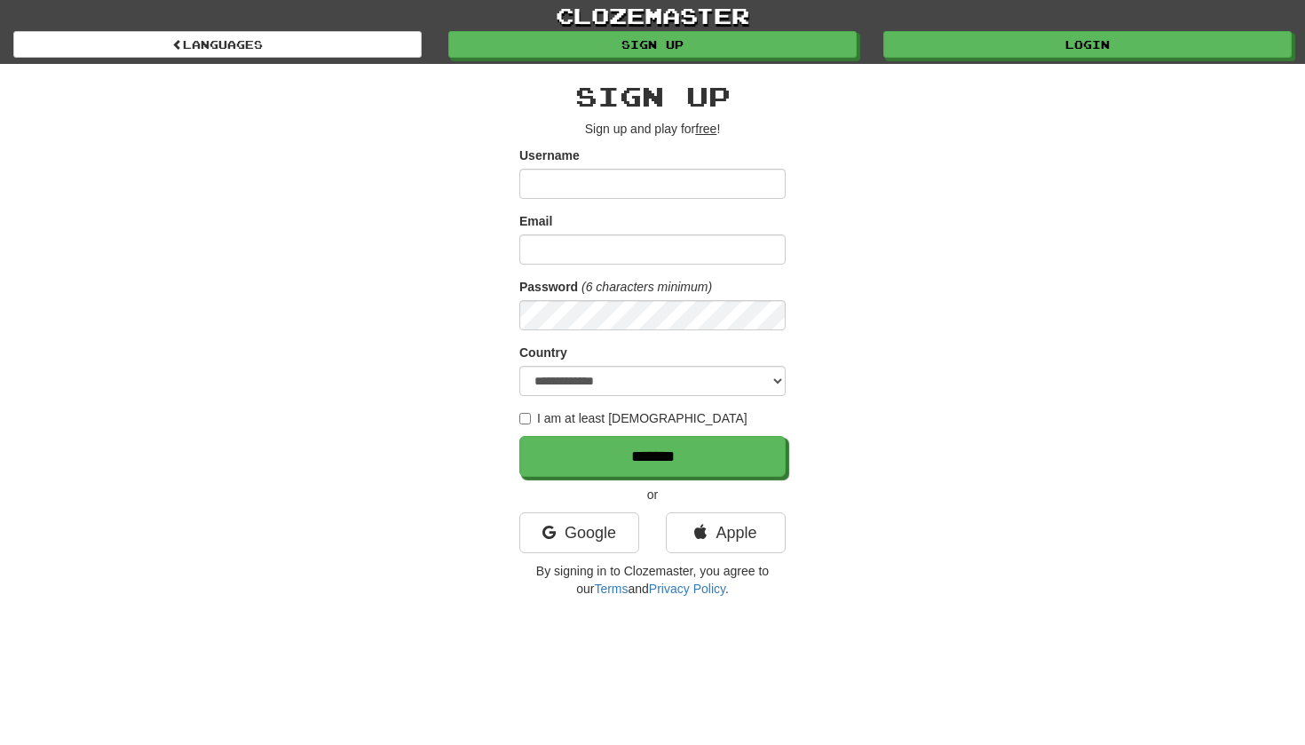  Describe the element at coordinates (535, 221) in the screenshot. I see `label: Email` at that location.